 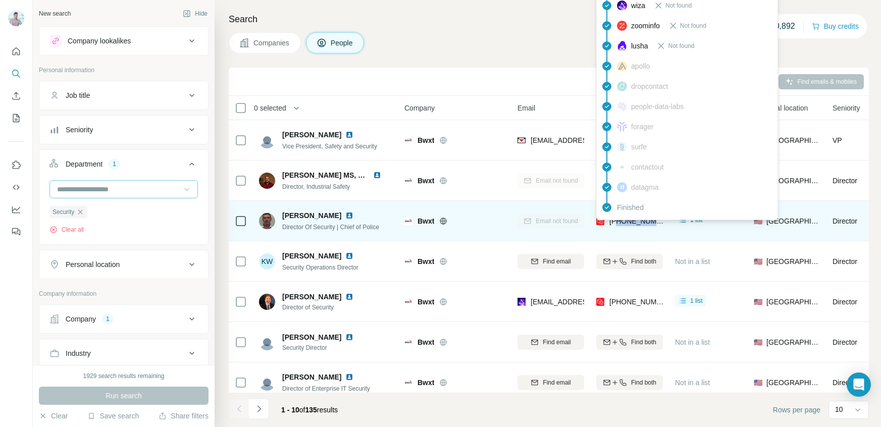 What do you see at coordinates (324, 348) in the screenshot?
I see `span: Security Director` at bounding box center [324, 348].